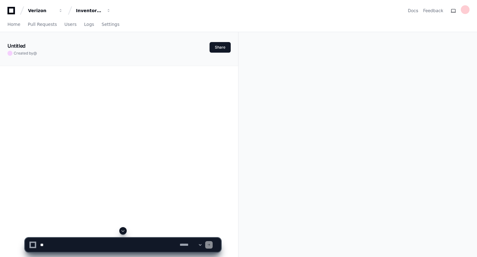  What do you see at coordinates (220, 47) in the screenshot?
I see `button: Share` at bounding box center [220, 47].